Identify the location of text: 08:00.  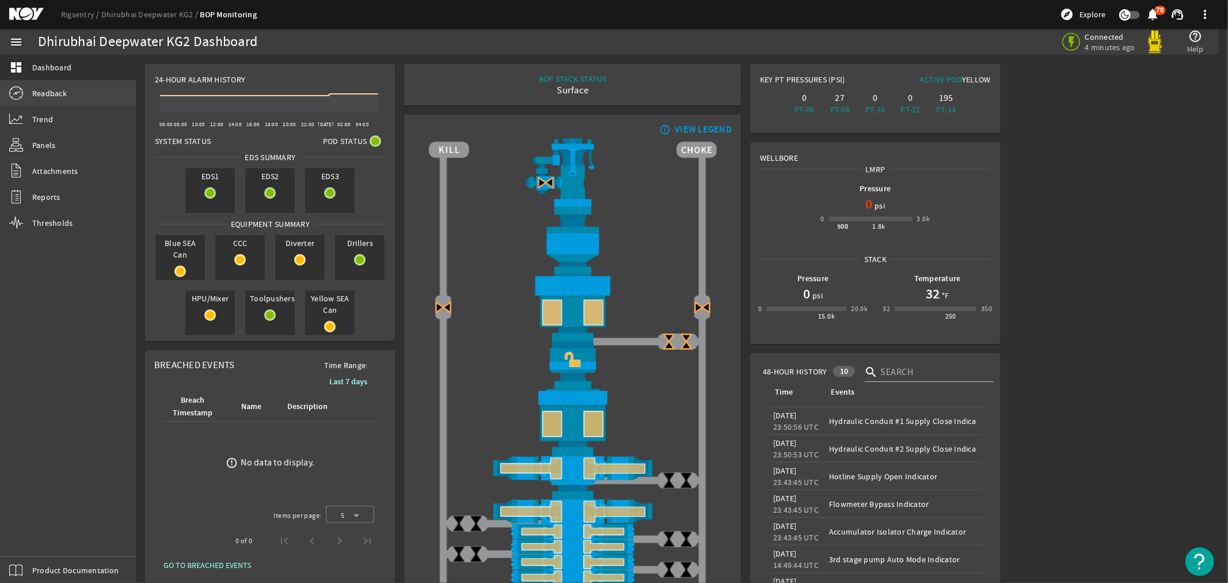
(180, 124).